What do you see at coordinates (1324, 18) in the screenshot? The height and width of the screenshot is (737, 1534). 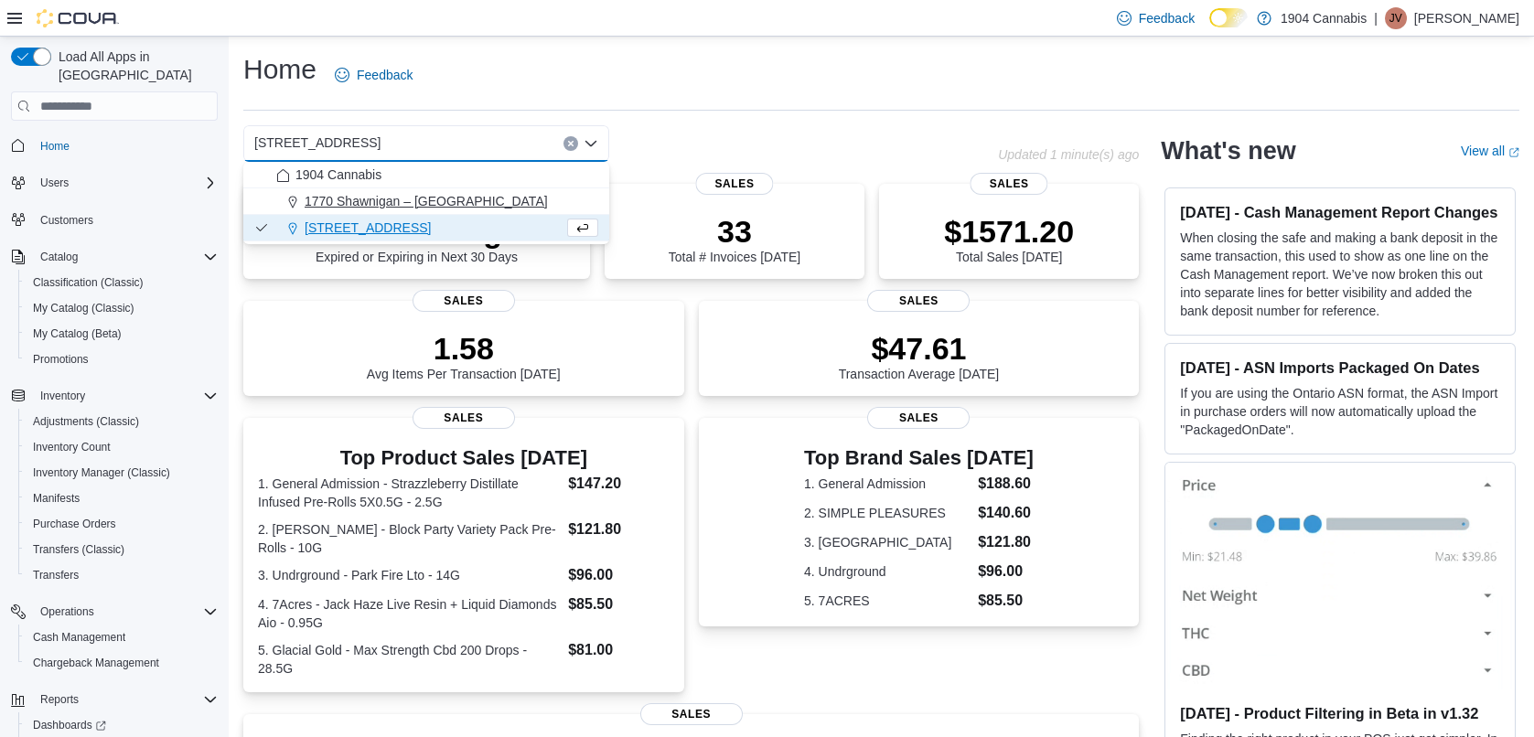 I see `p: 1904 Cannabis` at bounding box center [1324, 18].